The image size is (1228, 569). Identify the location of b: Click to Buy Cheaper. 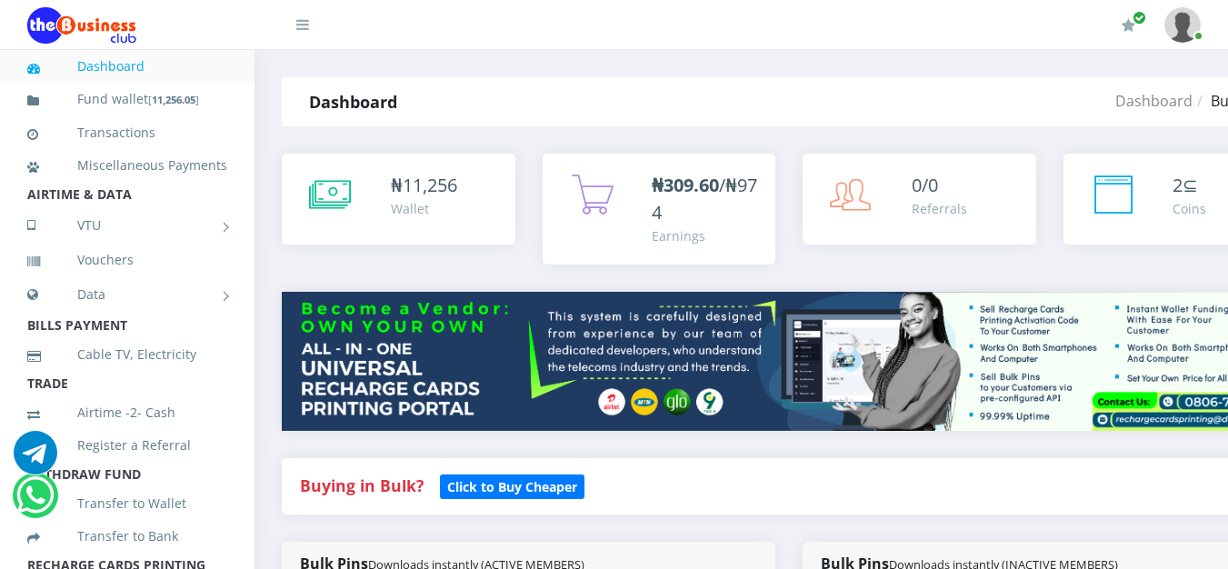
(512, 486).